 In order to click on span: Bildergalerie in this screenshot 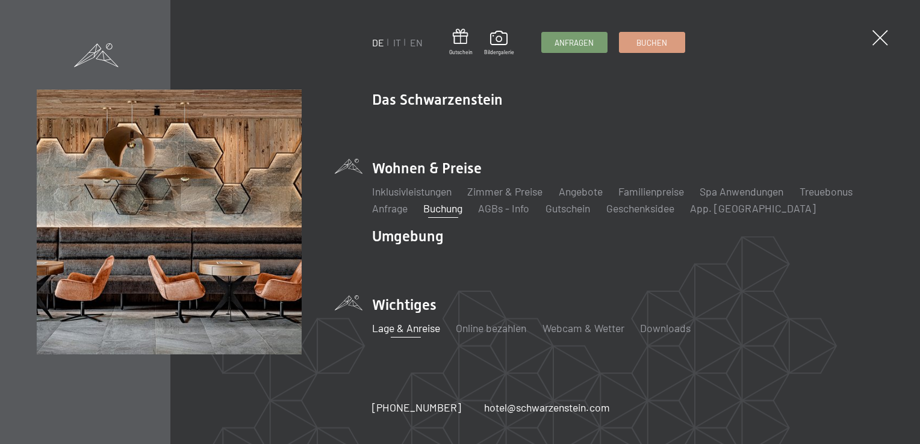, I will do `click(499, 52)`.